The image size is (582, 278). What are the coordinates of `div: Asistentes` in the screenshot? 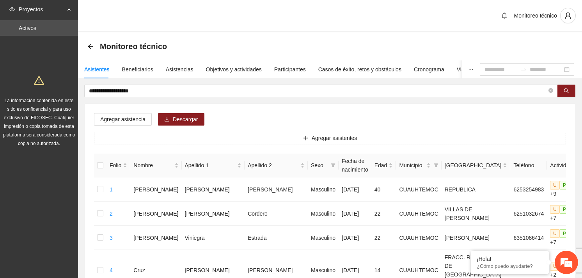 It's located at (97, 69).